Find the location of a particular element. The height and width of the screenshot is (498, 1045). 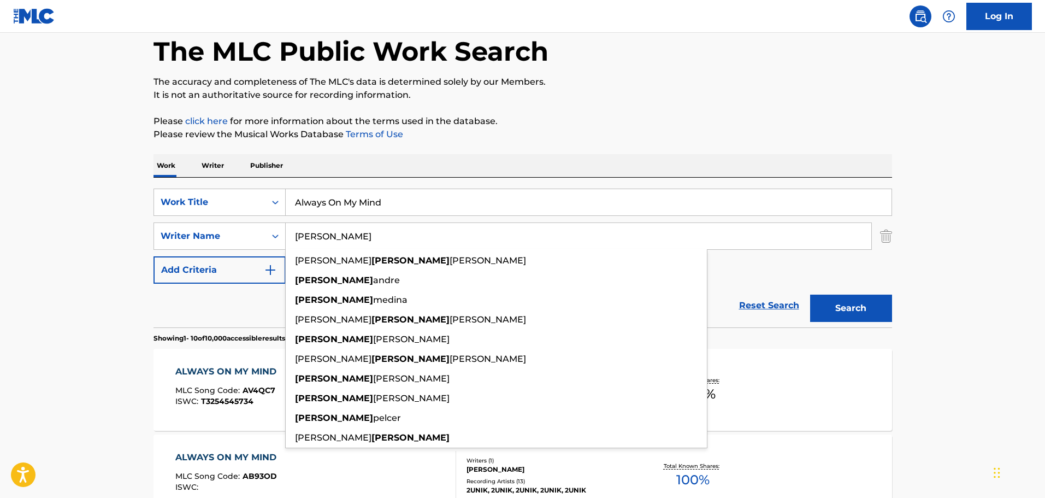

button: Search is located at coordinates (851, 308).